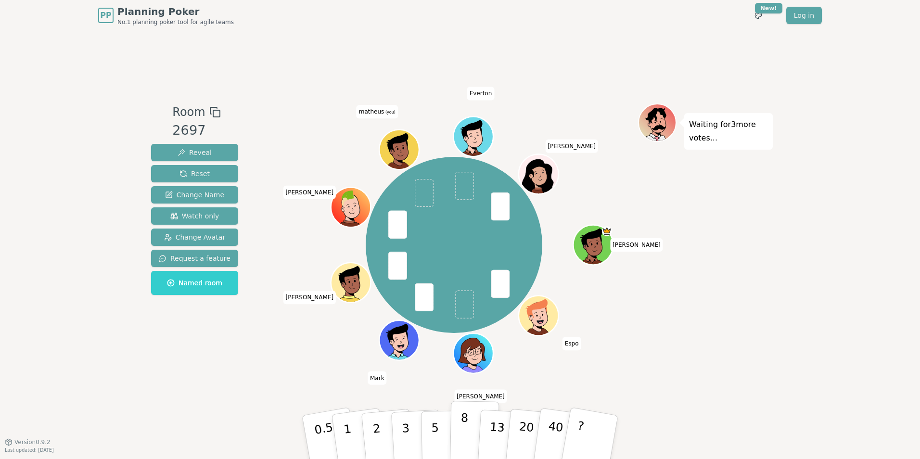 Image resolution: width=920 pixels, height=459 pixels. Describe the element at coordinates (32, 442) in the screenshot. I see `span: Version 0.9.2` at that location.